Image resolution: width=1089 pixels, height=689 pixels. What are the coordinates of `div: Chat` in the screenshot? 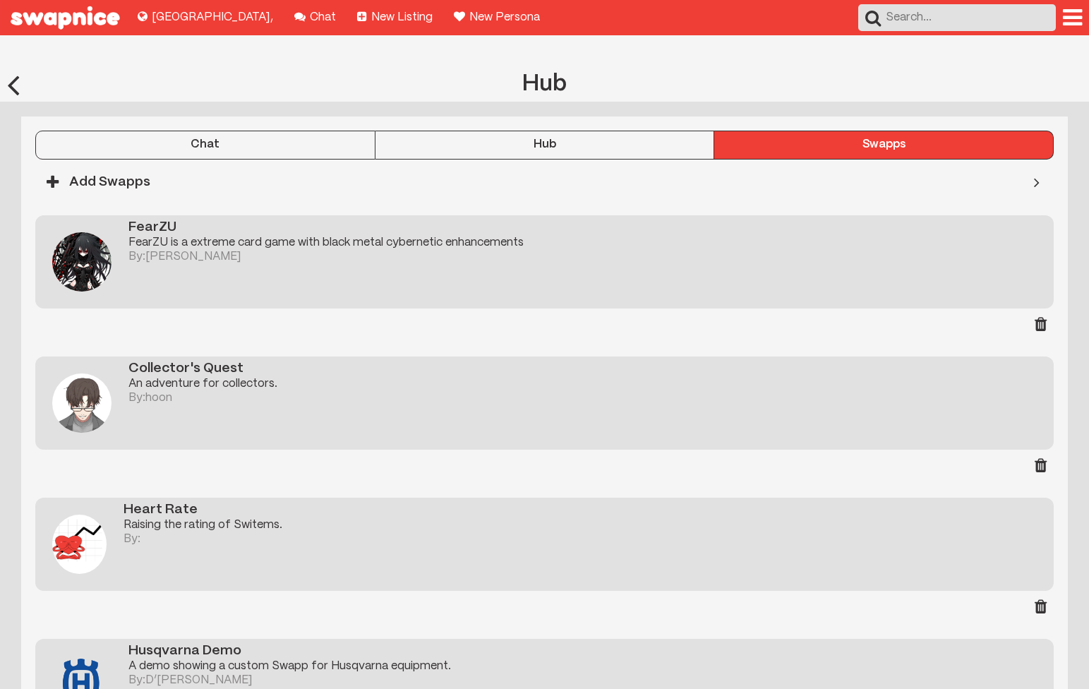 It's located at (205, 145).